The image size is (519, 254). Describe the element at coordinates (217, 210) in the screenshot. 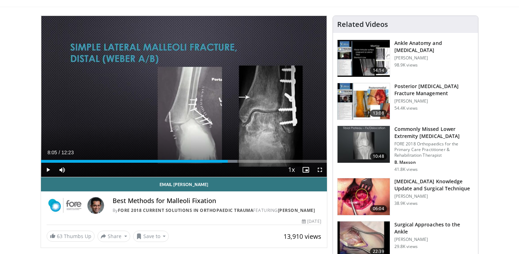

I see `div: By FEATURING` at that location.